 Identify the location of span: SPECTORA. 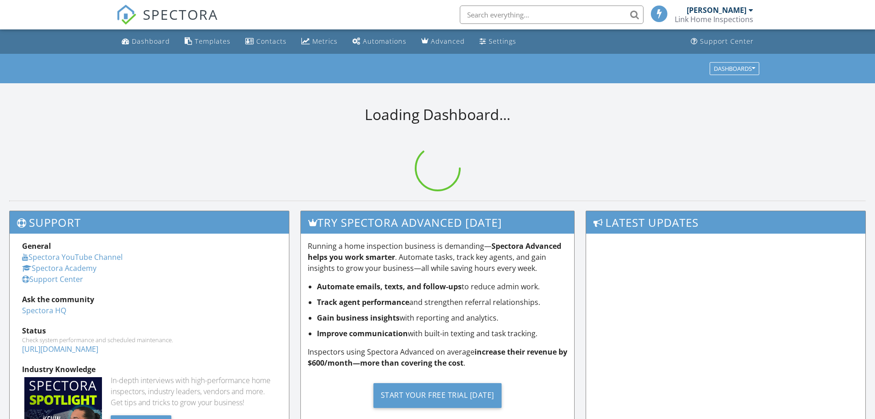
(181, 14).